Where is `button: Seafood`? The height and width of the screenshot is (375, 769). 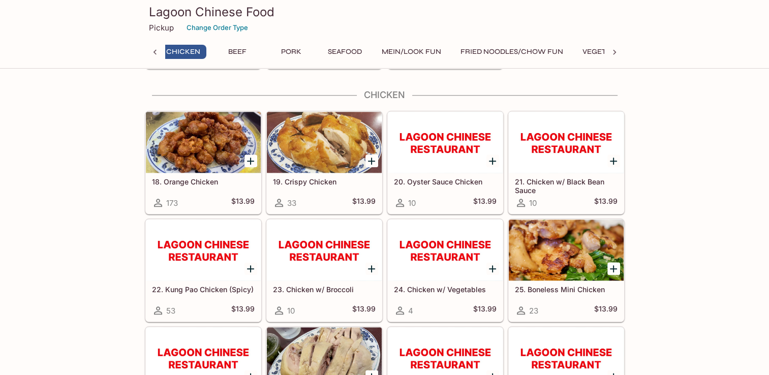 button: Seafood is located at coordinates (345, 52).